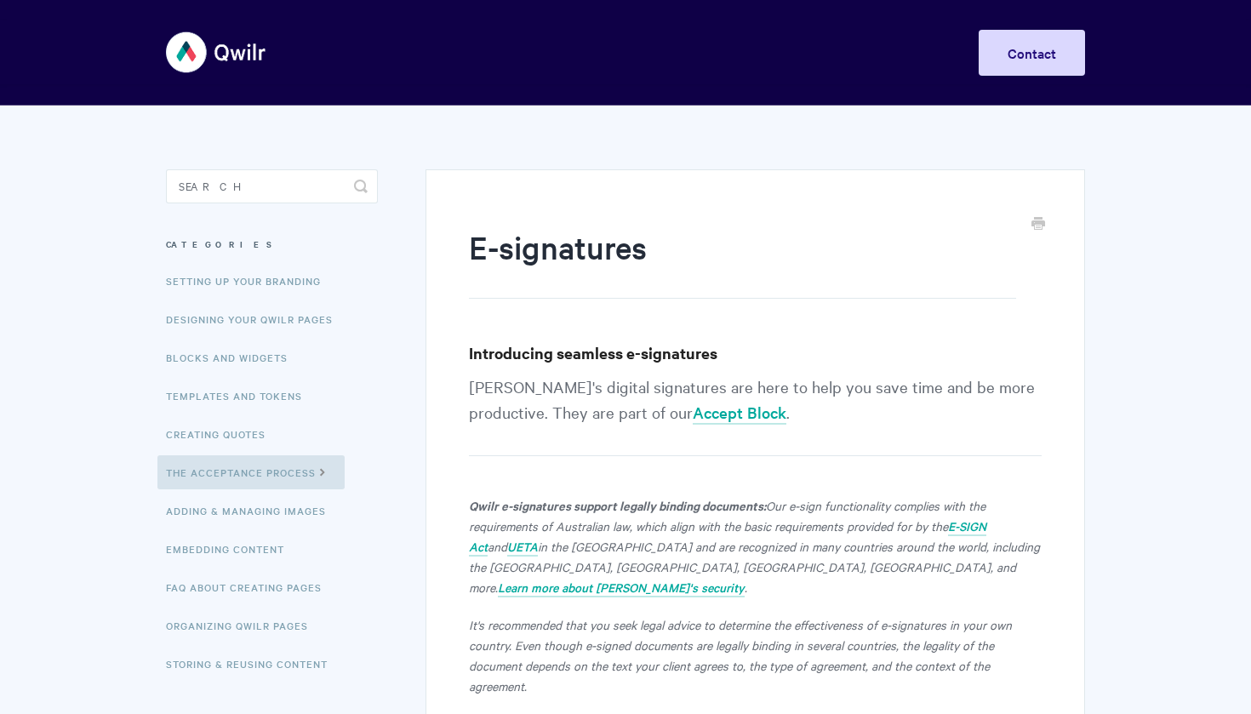 This screenshot has width=1251, height=714. Describe the element at coordinates (222, 434) in the screenshot. I see `a: Creating Quotes` at that location.